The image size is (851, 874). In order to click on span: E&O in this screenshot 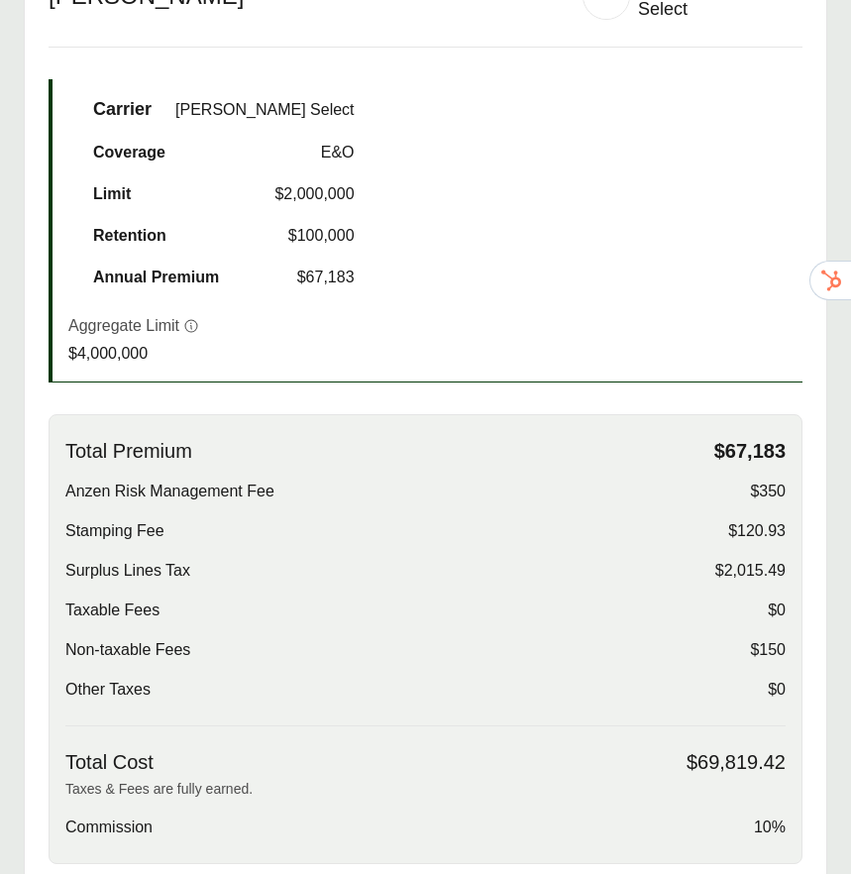, I will do `click(338, 153)`.